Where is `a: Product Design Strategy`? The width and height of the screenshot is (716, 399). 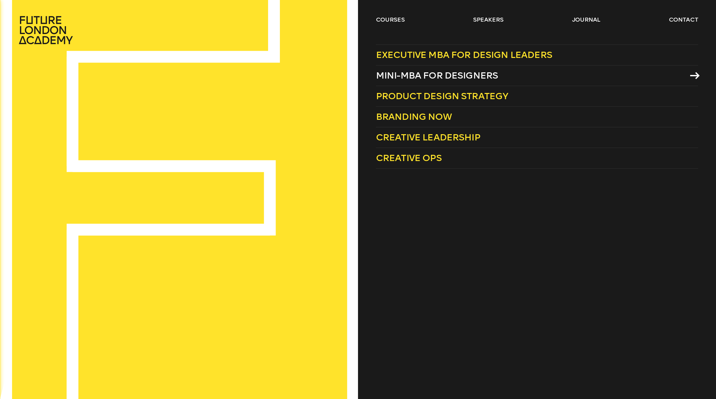 a: Product Design Strategy is located at coordinates (537, 96).